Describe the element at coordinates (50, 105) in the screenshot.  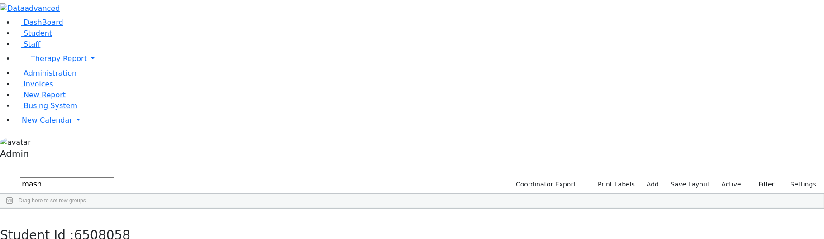
I see `span: Busing System` at that location.